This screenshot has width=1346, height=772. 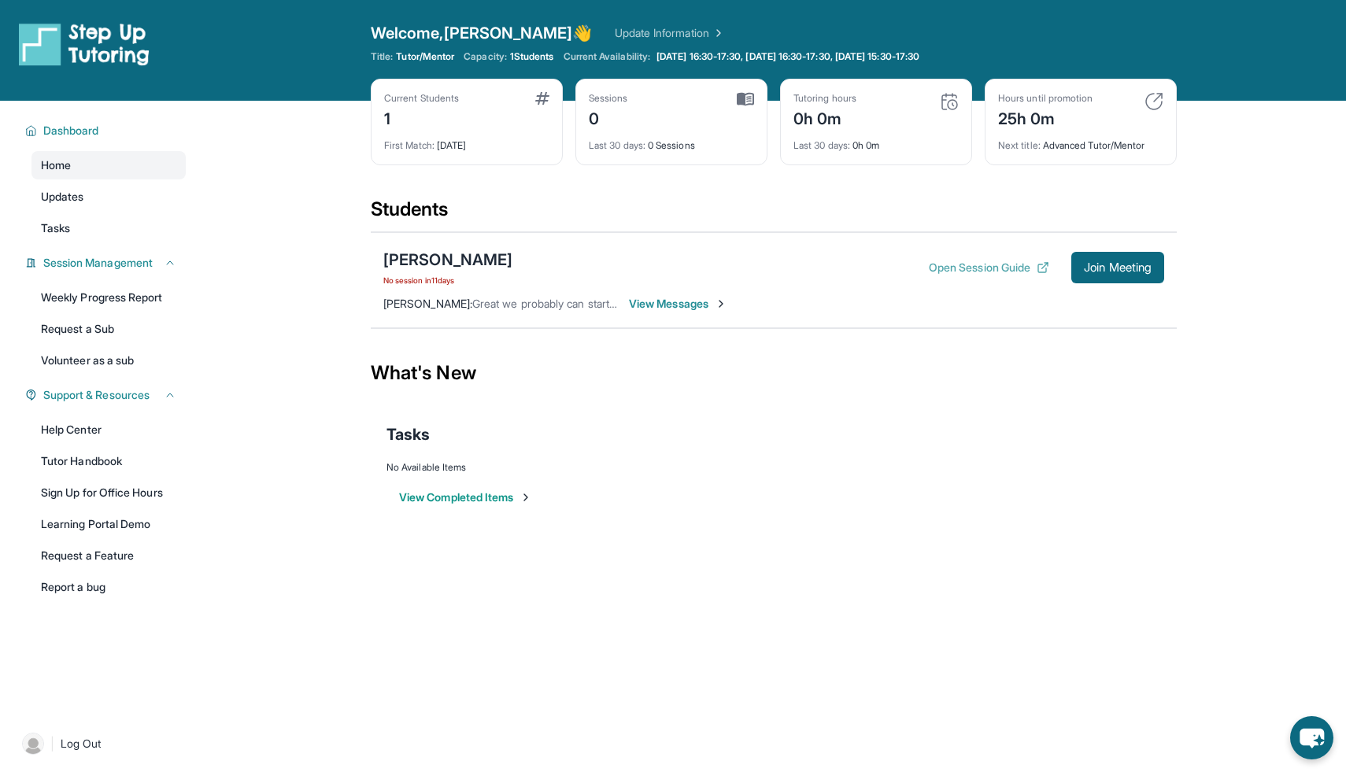 I want to click on span: Next title :, so click(x=1019, y=145).